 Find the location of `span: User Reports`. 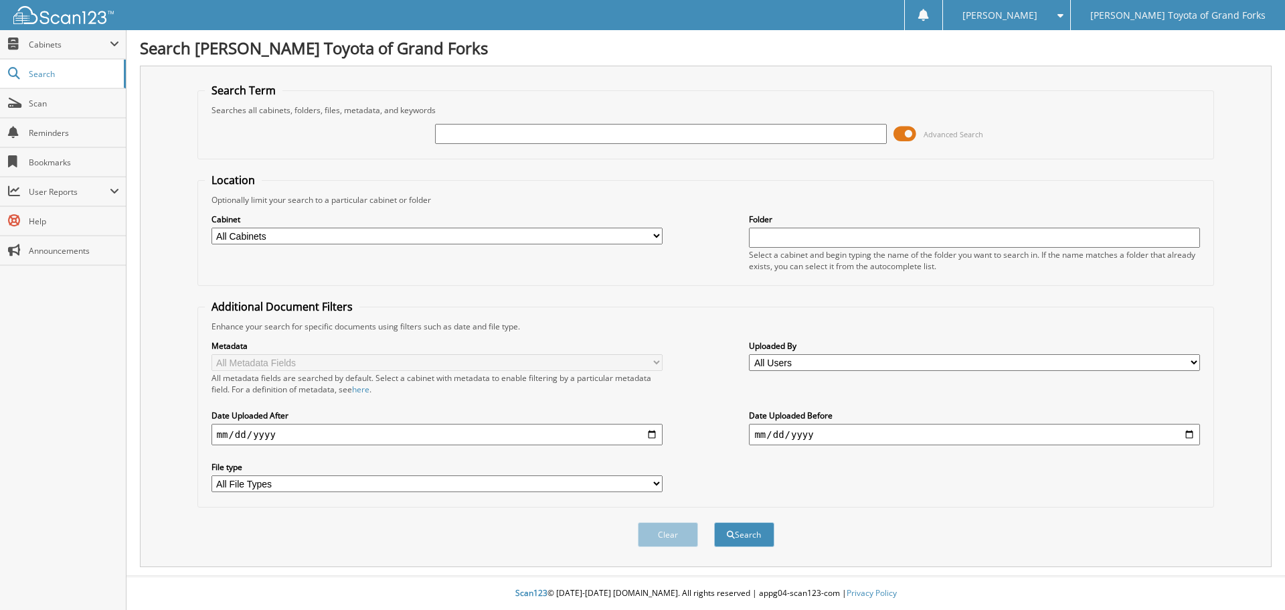

span: User Reports is located at coordinates (69, 191).